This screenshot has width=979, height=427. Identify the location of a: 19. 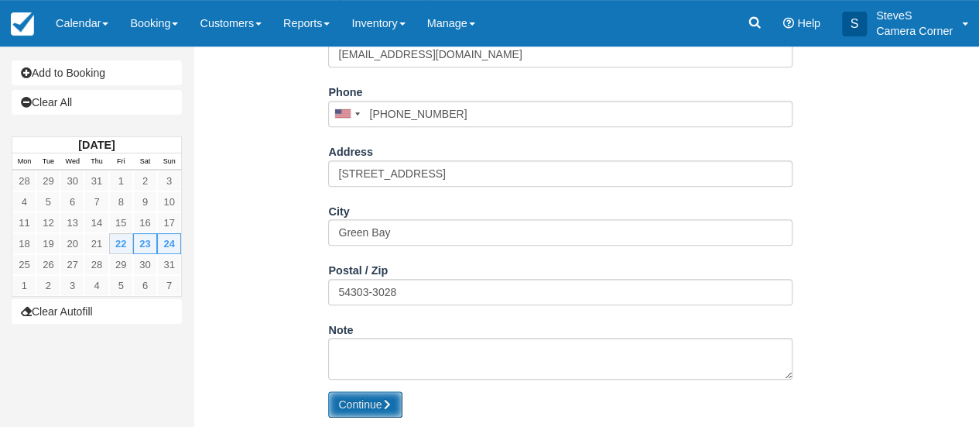
(48, 243).